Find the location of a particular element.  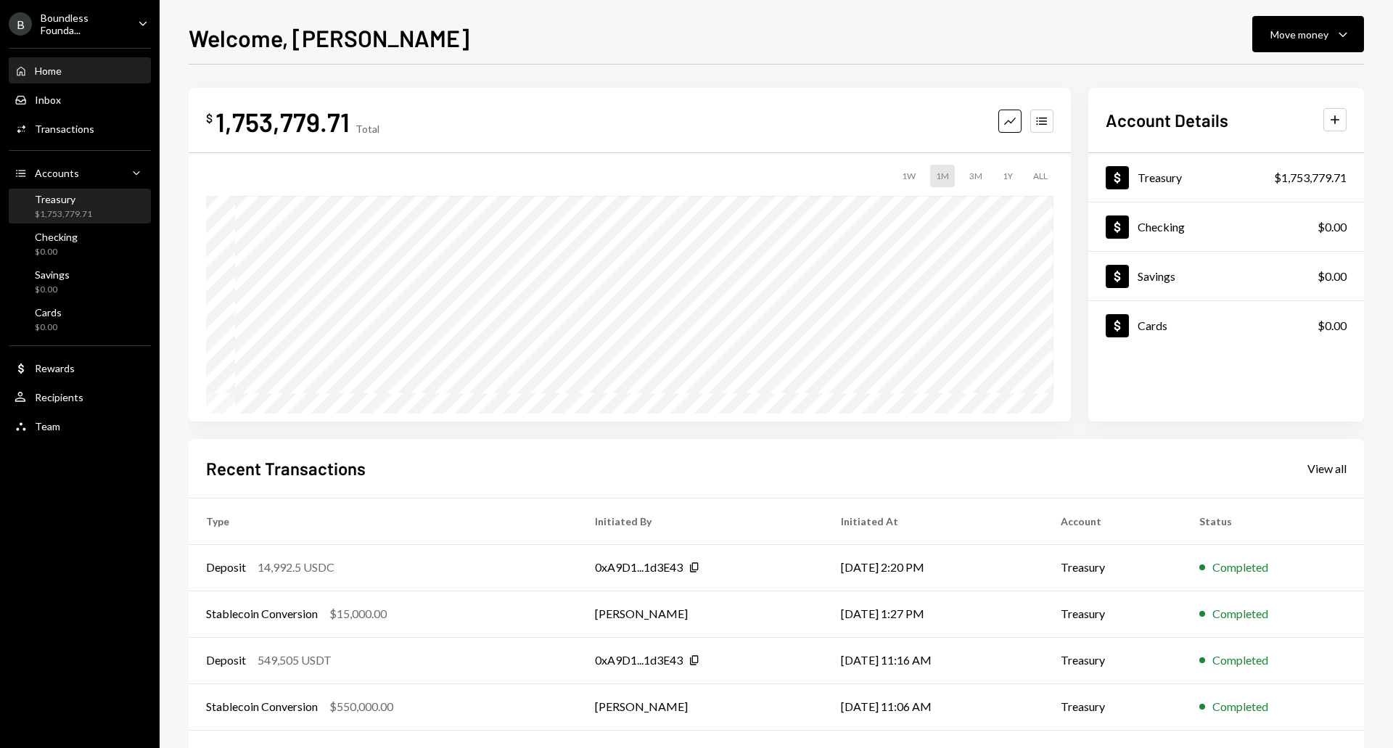

h2: Account Details is located at coordinates (1167, 120).